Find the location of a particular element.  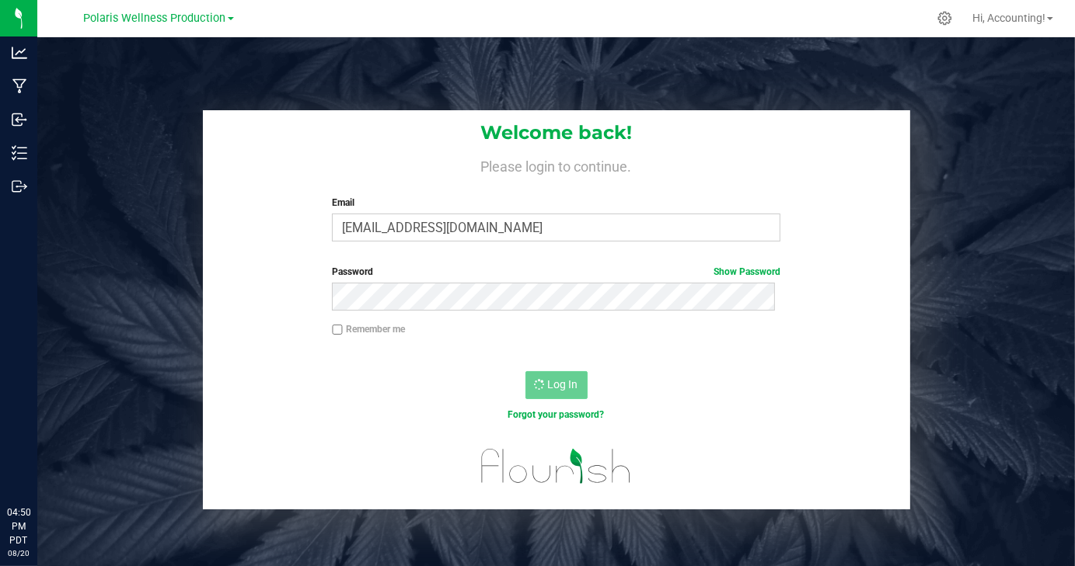

div: Manage settings is located at coordinates (944, 18).